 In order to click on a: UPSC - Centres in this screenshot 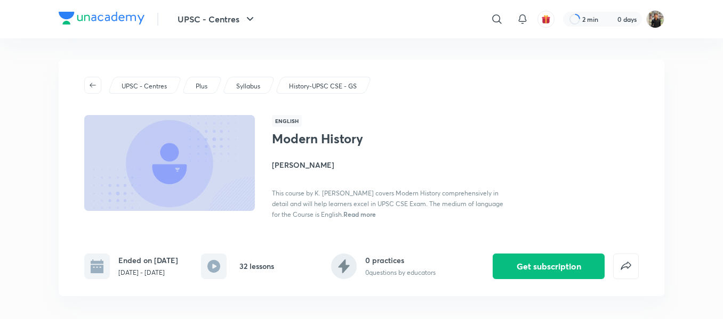, I will do `click(144, 86)`.